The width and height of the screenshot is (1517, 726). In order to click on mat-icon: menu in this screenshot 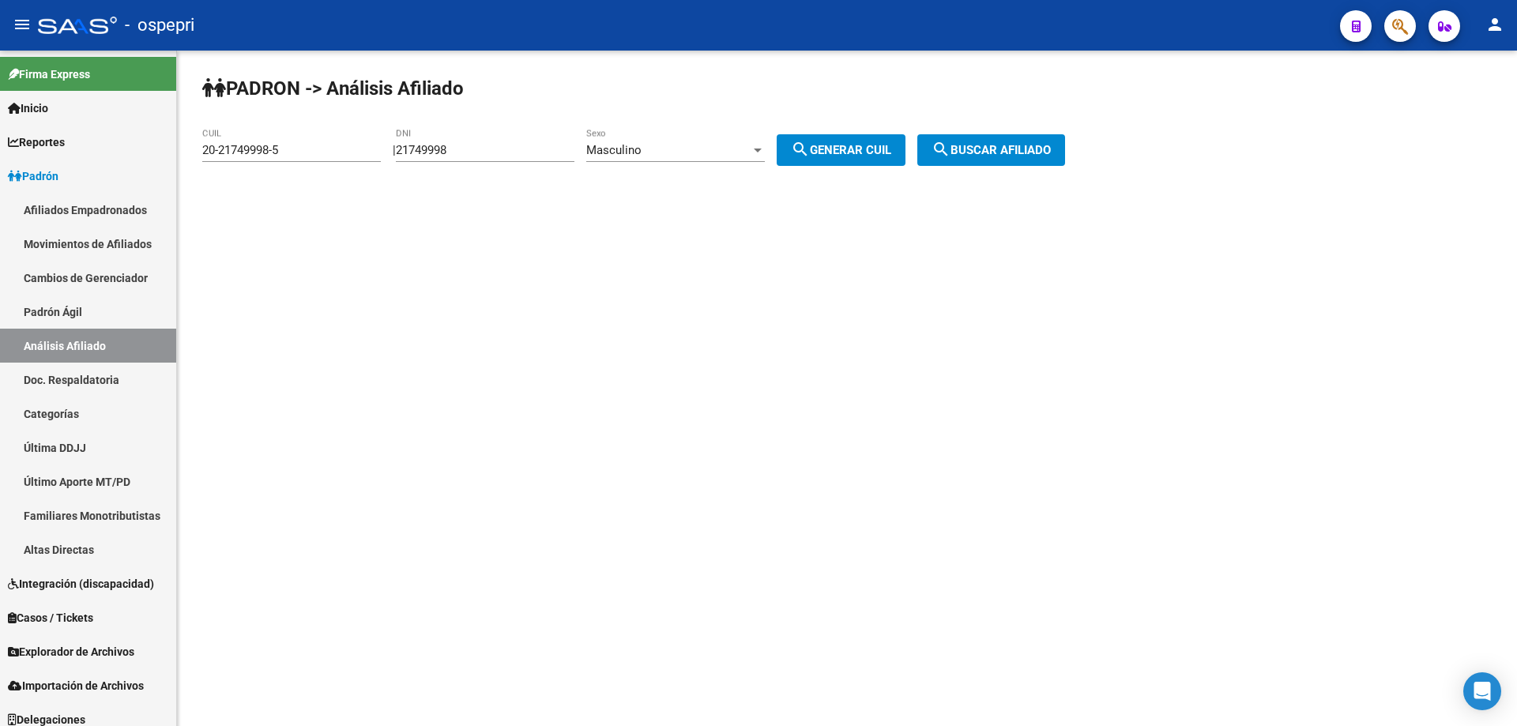, I will do `click(22, 24)`.